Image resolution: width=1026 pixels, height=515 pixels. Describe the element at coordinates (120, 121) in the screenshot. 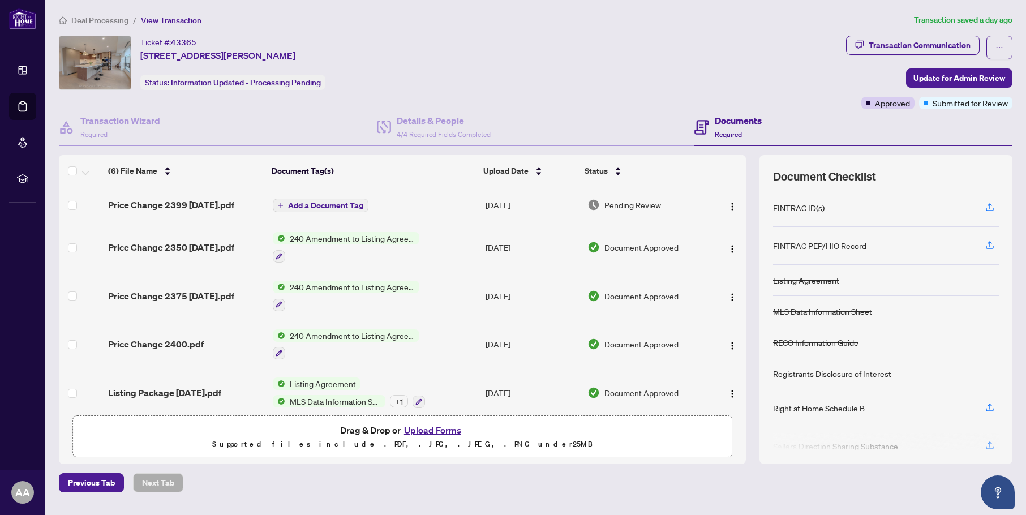

I see `h4: Transaction Wizard` at that location.